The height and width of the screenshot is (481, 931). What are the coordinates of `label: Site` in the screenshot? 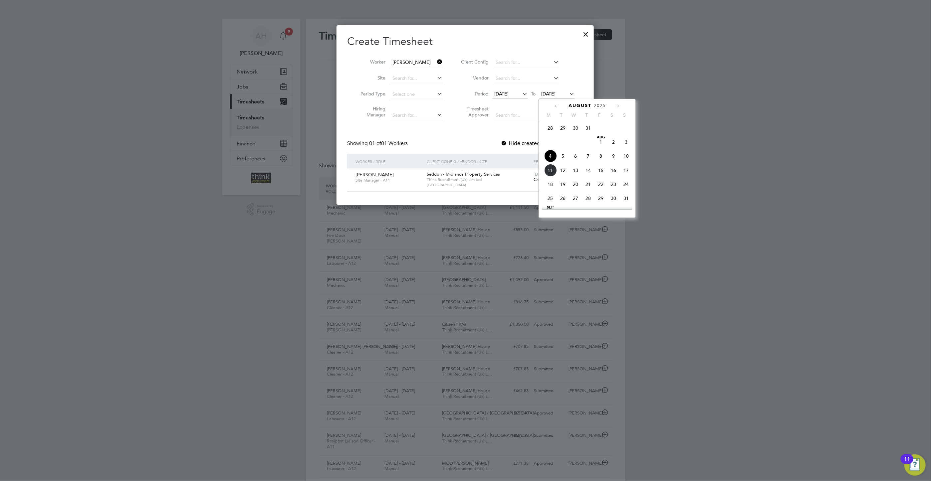 It's located at (371, 78).